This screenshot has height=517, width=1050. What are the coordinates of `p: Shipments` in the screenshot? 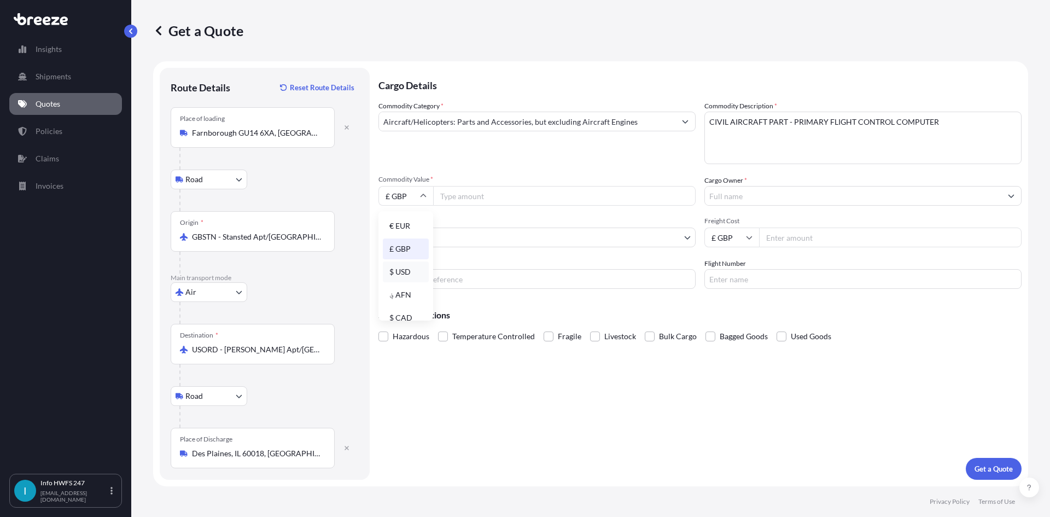 It's located at (53, 77).